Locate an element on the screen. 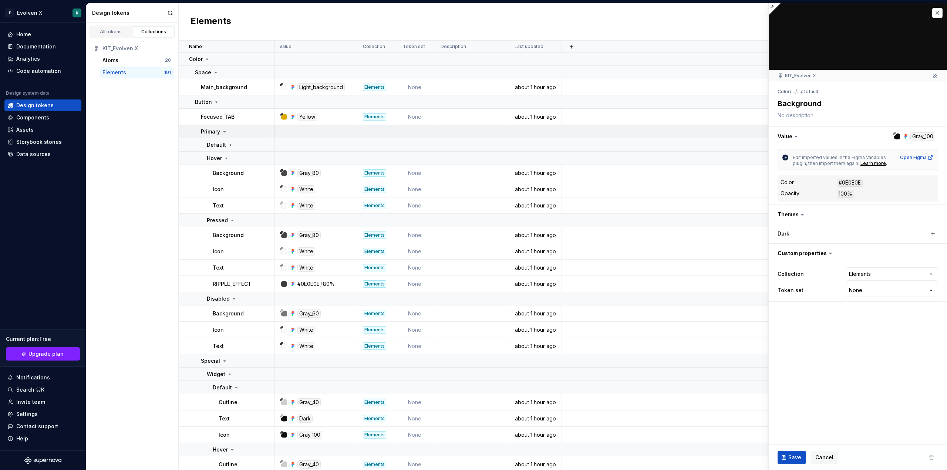 This screenshot has width=947, height=470. button: Contact support is located at coordinates (43, 426).